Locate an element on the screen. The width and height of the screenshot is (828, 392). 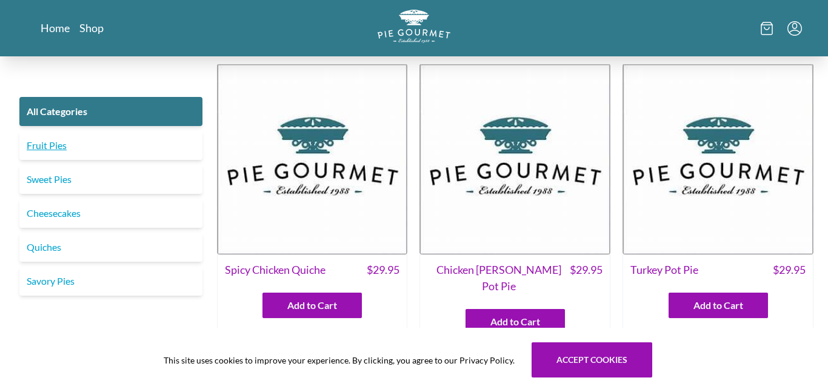
a: All Categories is located at coordinates (111, 112).